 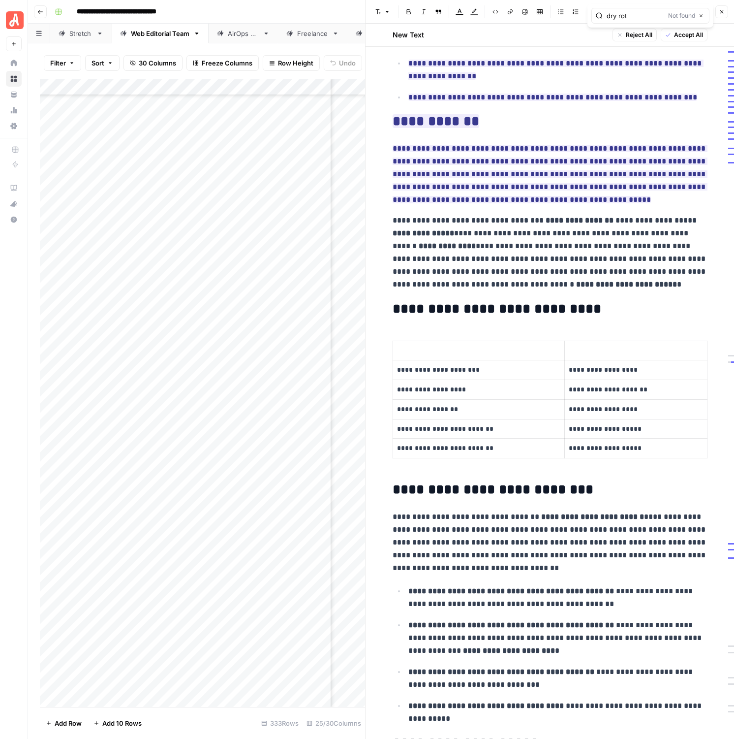 I want to click on input: Search, so click(x=636, y=16).